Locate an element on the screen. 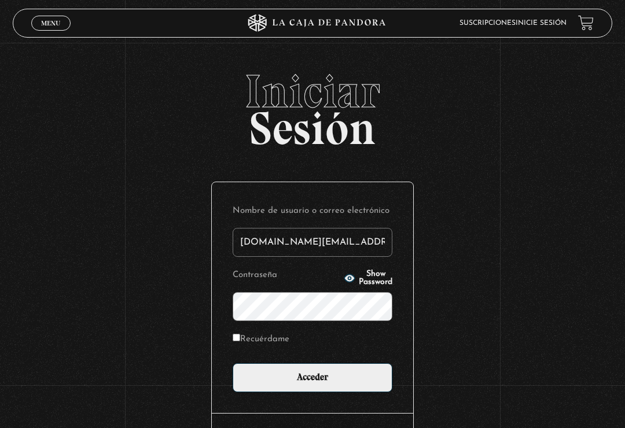 The image size is (625, 428). input: Acceder is located at coordinates (312, 378).